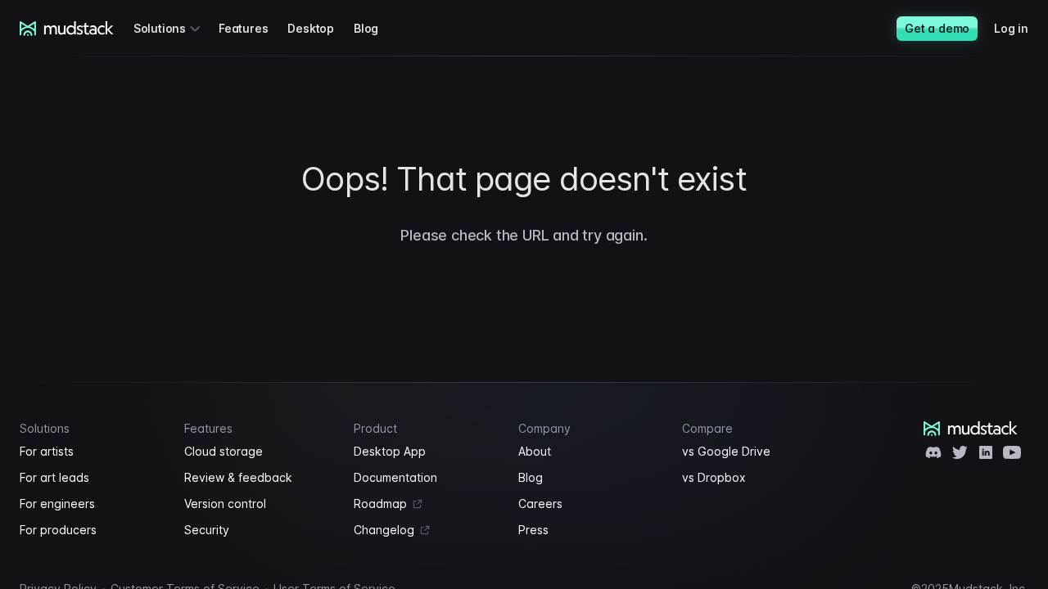  What do you see at coordinates (590, 428) in the screenshot?
I see `h4: Company` at bounding box center [590, 428].